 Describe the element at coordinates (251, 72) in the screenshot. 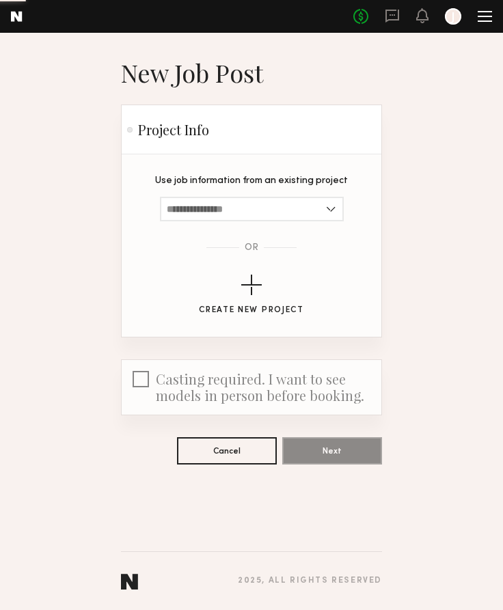

I see `h1: New Job Post` at that location.